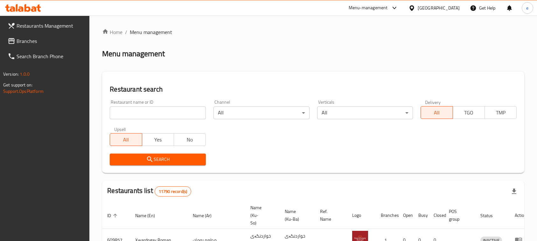 The height and width of the screenshot is (241, 537). Describe the element at coordinates (158, 140) in the screenshot. I see `span: Yes` at that location.